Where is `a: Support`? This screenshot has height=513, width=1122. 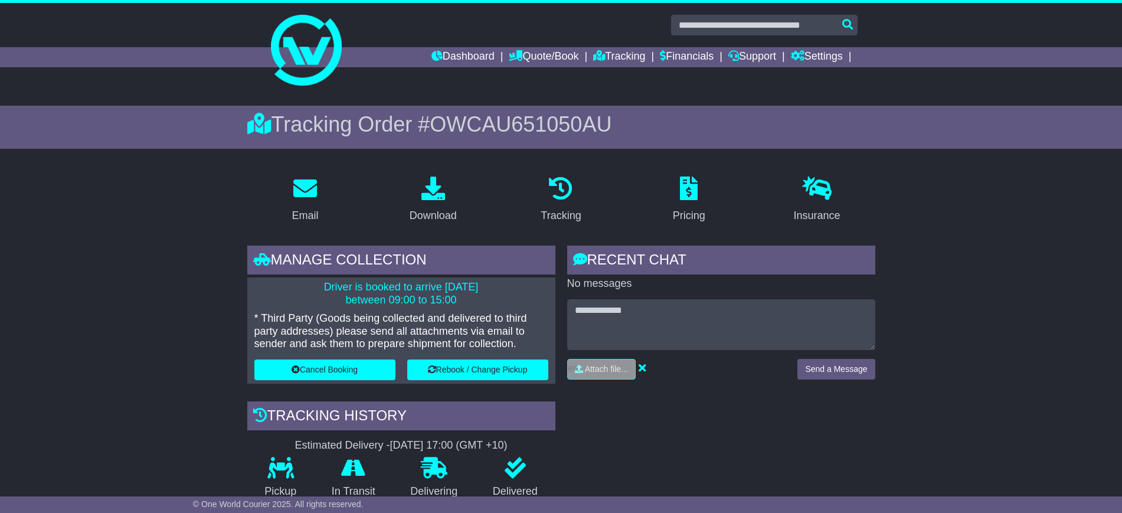
a: Support is located at coordinates (752, 57).